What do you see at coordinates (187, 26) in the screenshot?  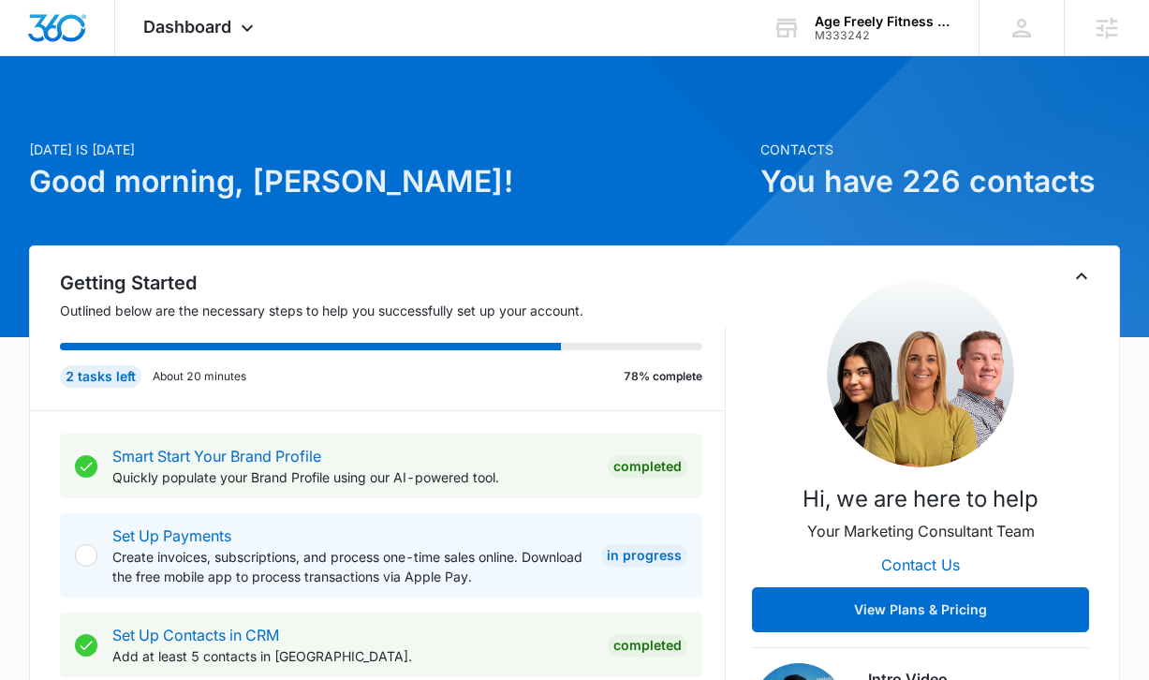 I see `span: Dashboard` at bounding box center [187, 26].